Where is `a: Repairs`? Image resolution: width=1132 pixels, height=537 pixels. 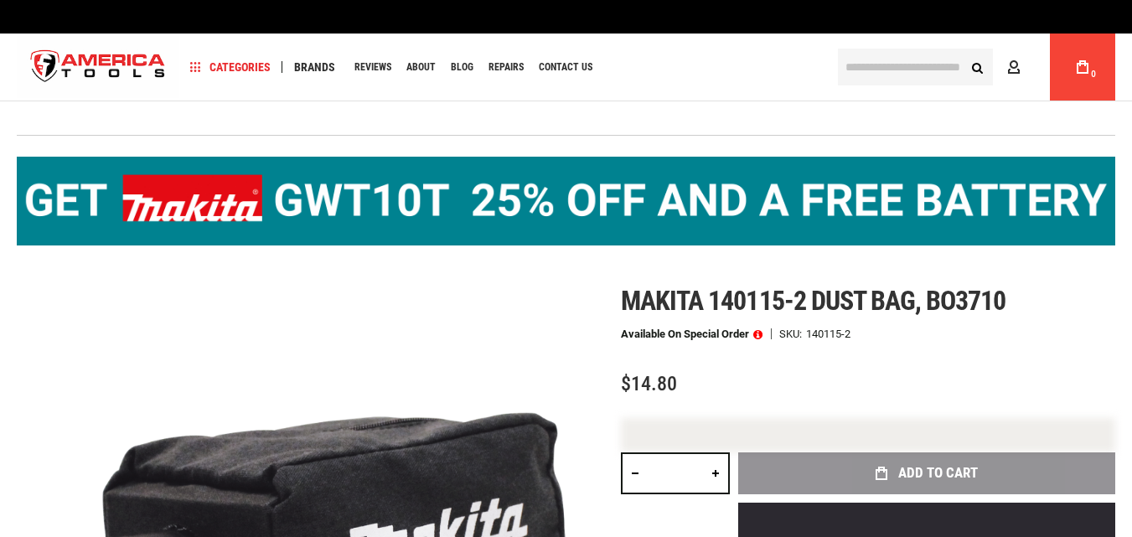
a: Repairs is located at coordinates (506, 67).